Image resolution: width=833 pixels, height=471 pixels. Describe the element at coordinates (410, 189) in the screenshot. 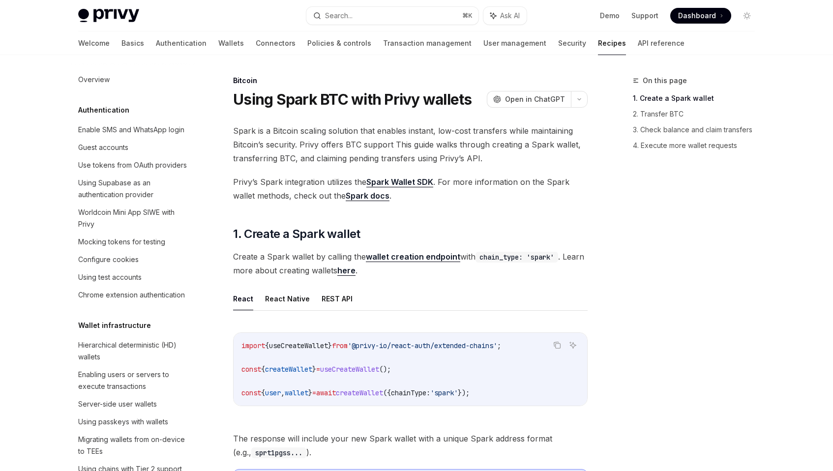

I see `span: Privy’s Spark integration utilizes the . For more information on the Spark wallet methods, check ...` at that location.